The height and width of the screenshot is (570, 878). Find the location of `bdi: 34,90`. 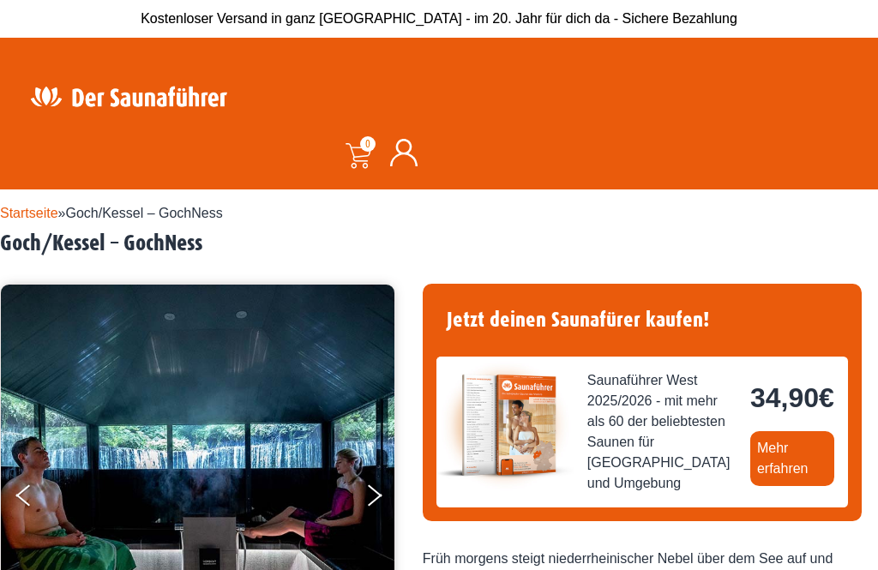

bdi: 34,90 is located at coordinates (792, 398).